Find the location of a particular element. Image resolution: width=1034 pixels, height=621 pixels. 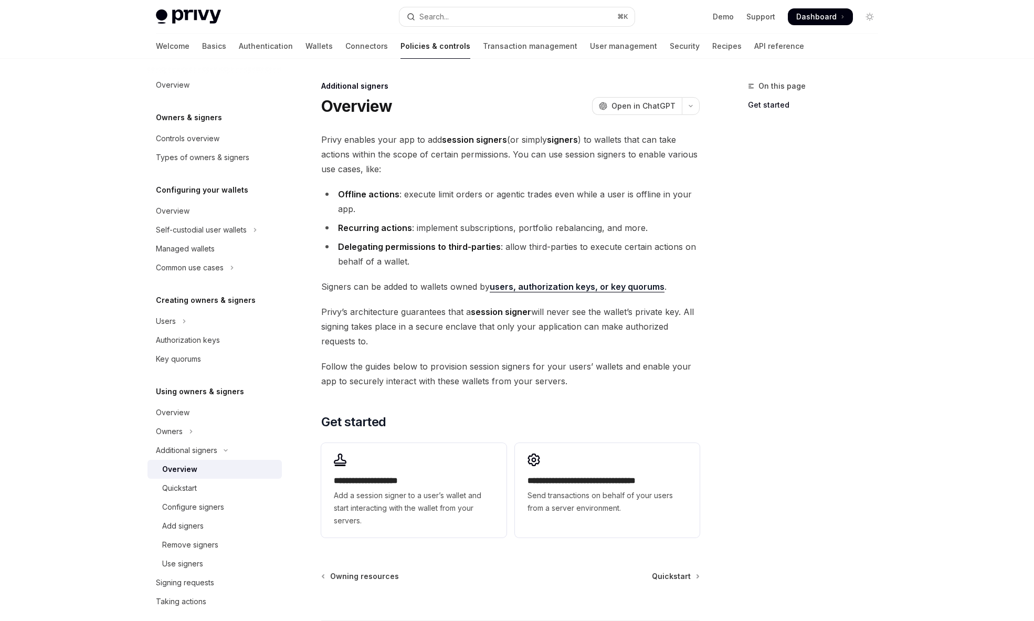

span: Signers can be added to wallets owned by . is located at coordinates (510, 287).